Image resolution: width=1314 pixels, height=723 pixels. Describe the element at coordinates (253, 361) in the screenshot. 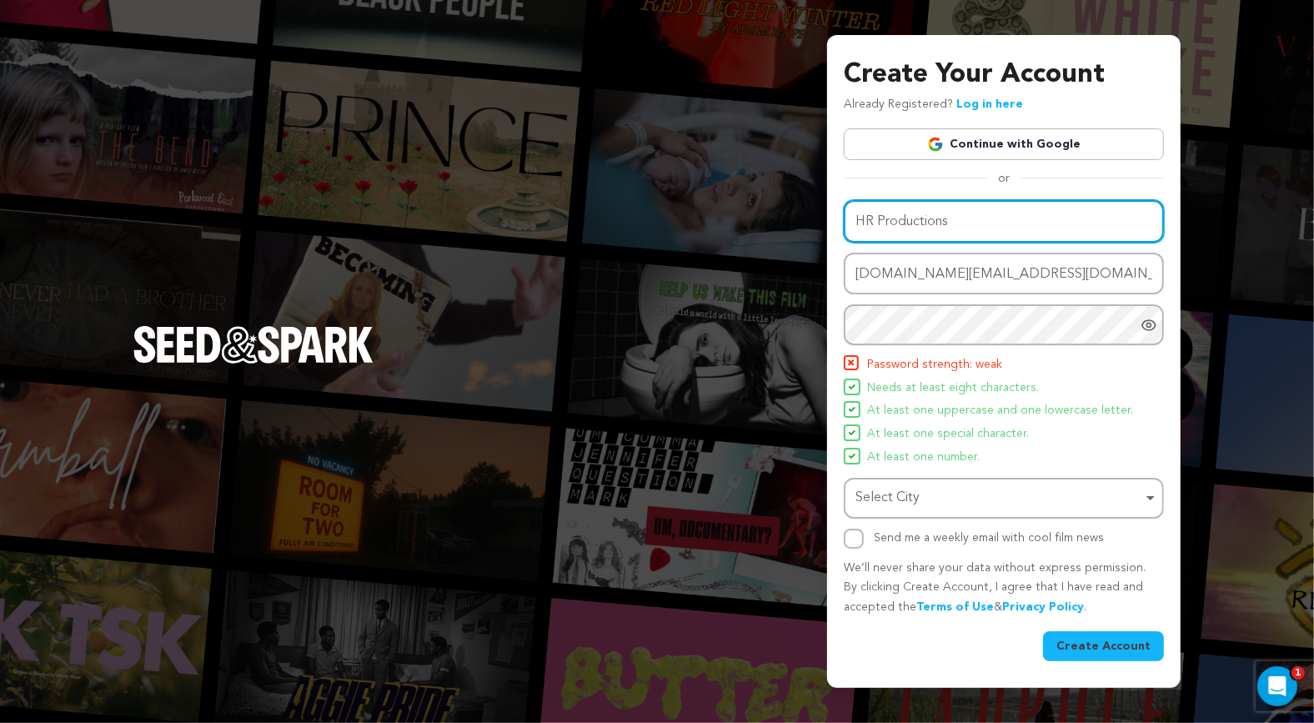

I see `a: Seed&Spark Homepage` at that location.